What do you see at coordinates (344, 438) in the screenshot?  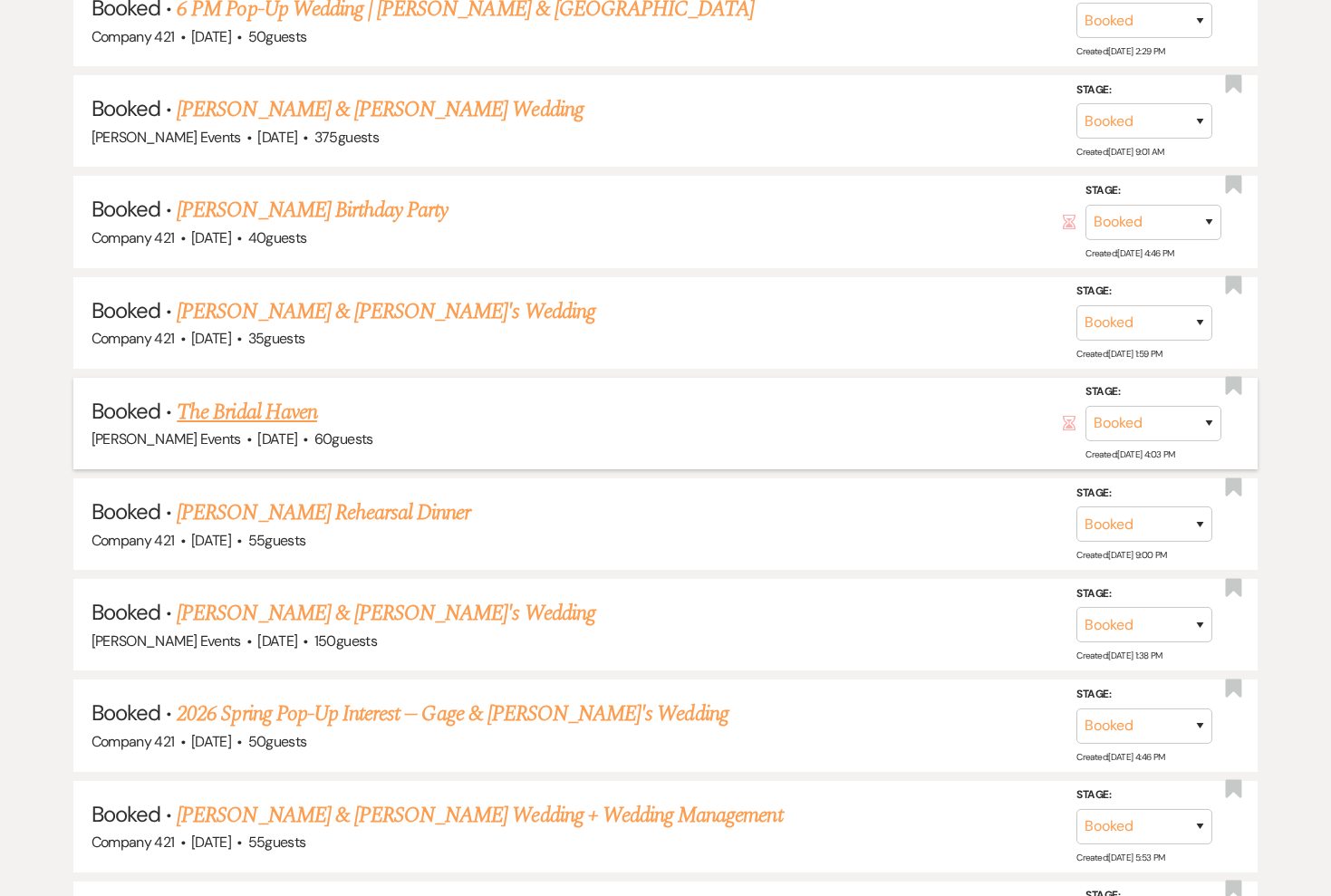 I see `span: 60 guests` at bounding box center [344, 438].